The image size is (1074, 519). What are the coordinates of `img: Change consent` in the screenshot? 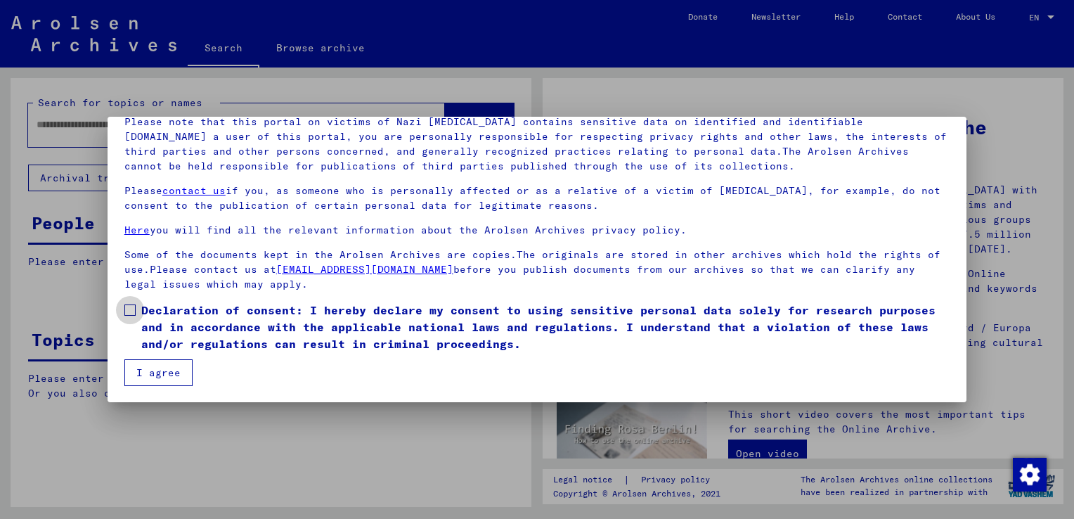 It's located at (1029, 474).